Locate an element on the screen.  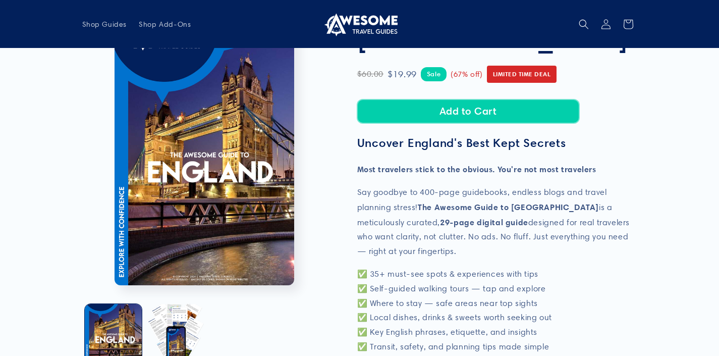
span: Shop Add-Ons is located at coordinates (164, 24).